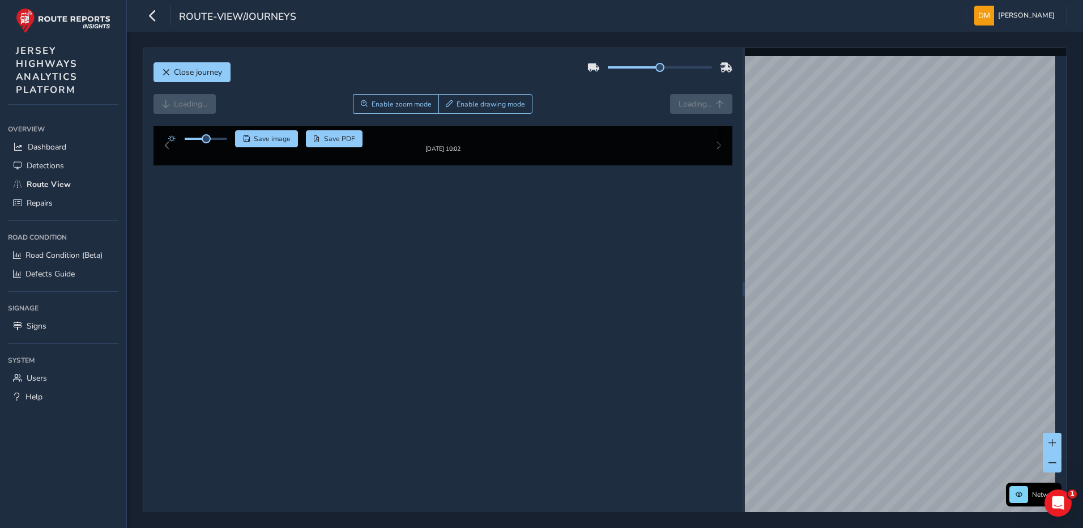 This screenshot has height=528, width=1083. I want to click on span: Road Condition (Beta), so click(64, 255).